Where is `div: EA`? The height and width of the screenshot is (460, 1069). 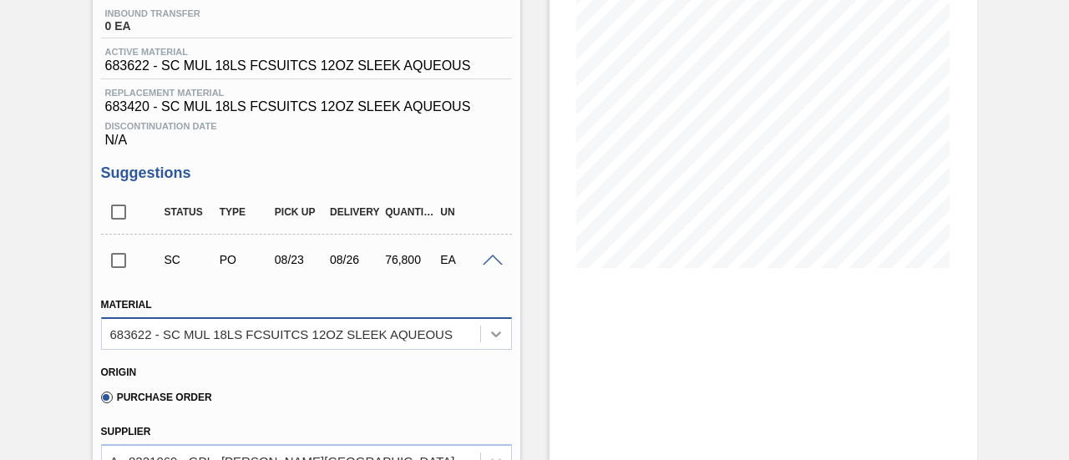 div: EA is located at coordinates (465, 260).